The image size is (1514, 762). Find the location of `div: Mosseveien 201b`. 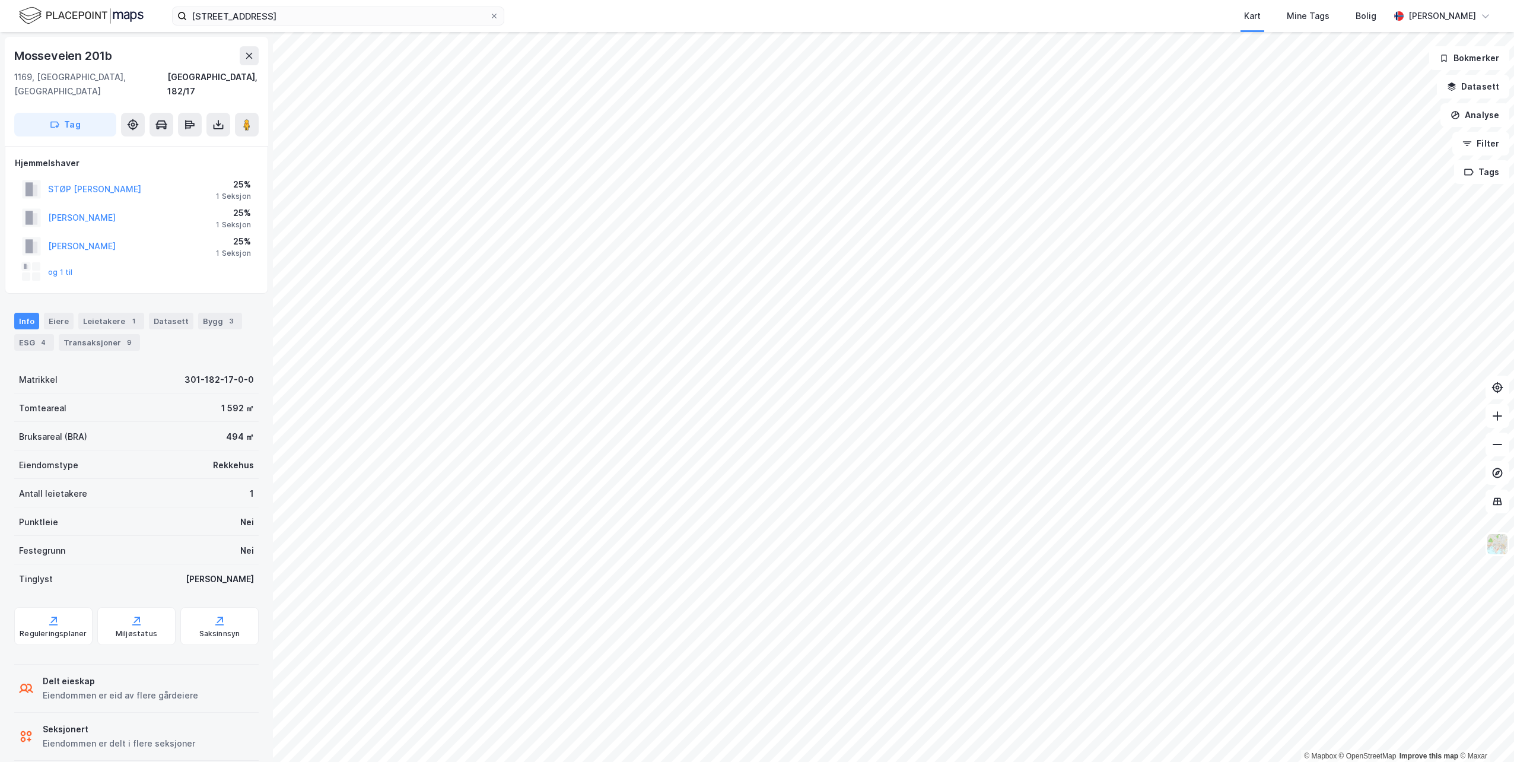

div: Mosseveien 201b is located at coordinates (64, 56).